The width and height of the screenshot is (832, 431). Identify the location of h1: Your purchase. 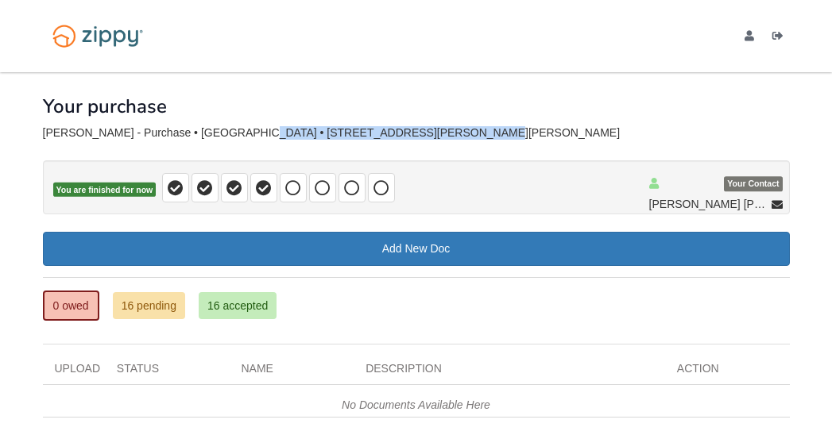
(105, 106).